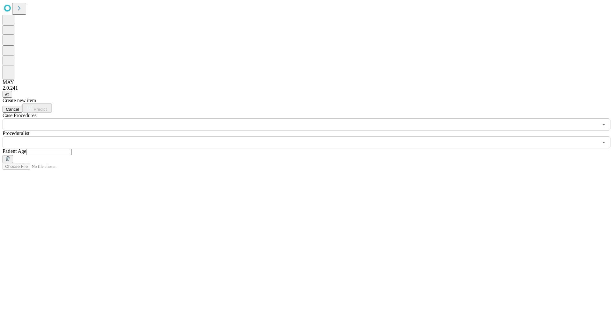 This screenshot has width=613, height=329. Describe the element at coordinates (306, 82) in the screenshot. I see `div: MAY` at that location.